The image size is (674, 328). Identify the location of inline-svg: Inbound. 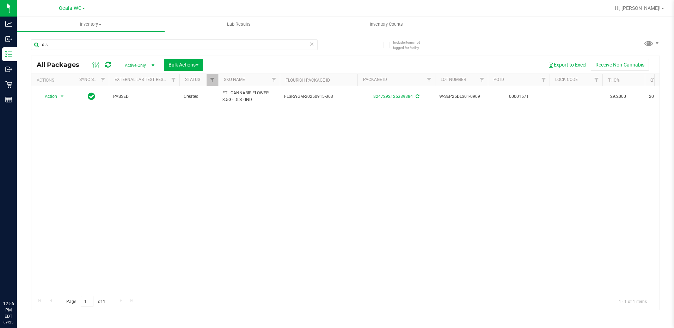
(9, 39).